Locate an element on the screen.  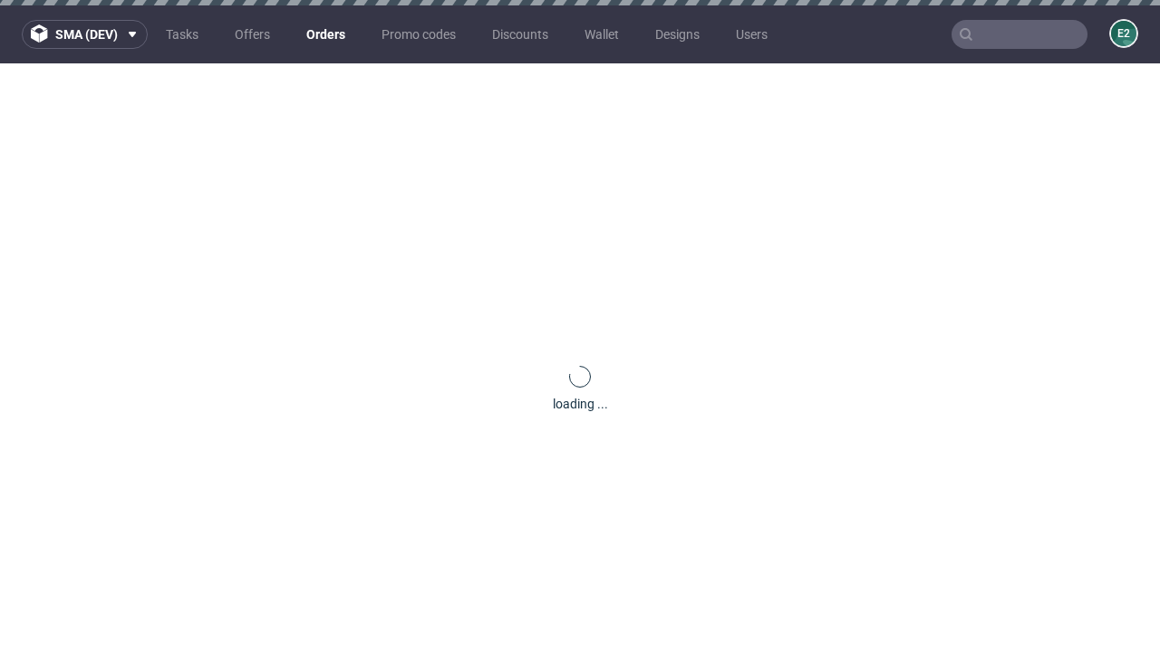
a: Users is located at coordinates (751, 34).